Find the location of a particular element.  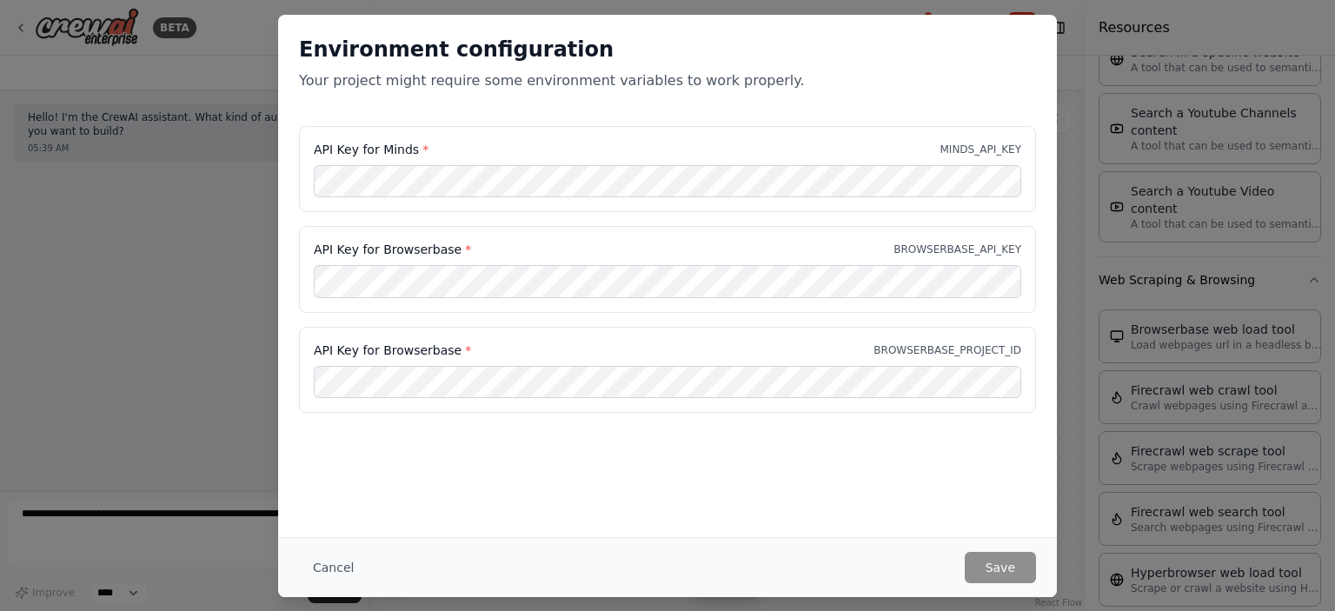

p: MINDS_API_KEY is located at coordinates (981, 149).